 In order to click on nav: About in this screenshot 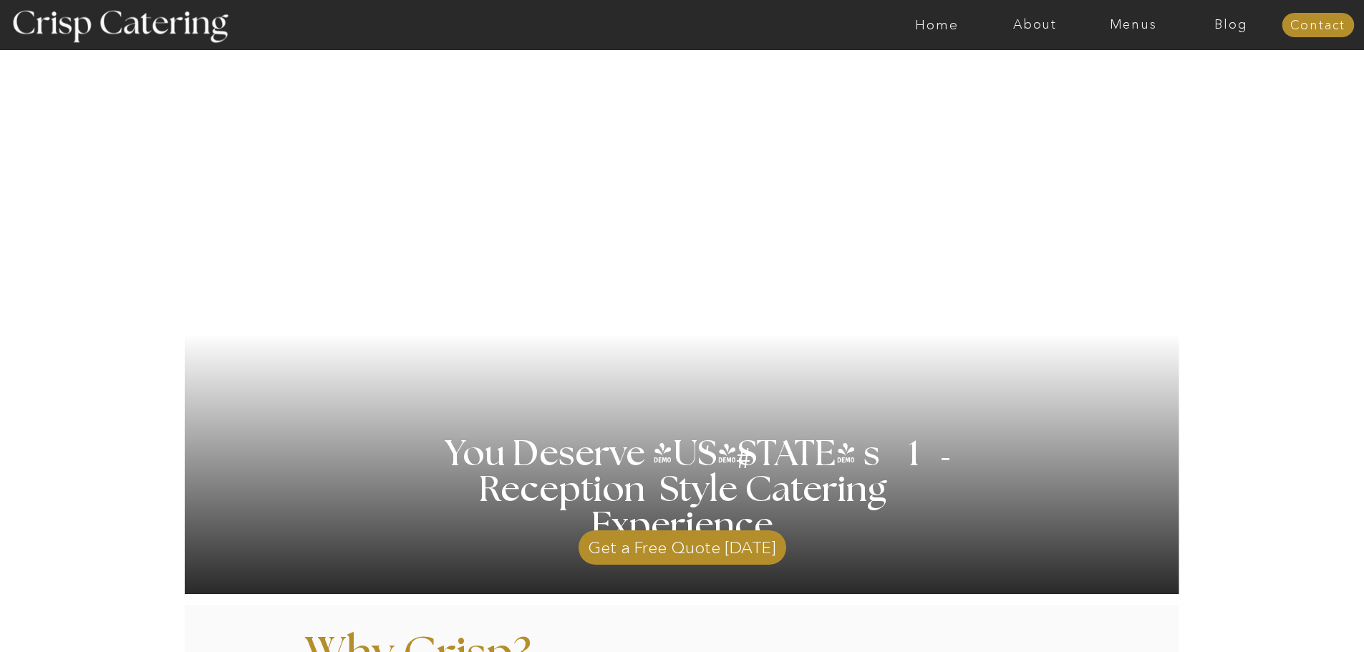, I will do `click(1035, 25)`.